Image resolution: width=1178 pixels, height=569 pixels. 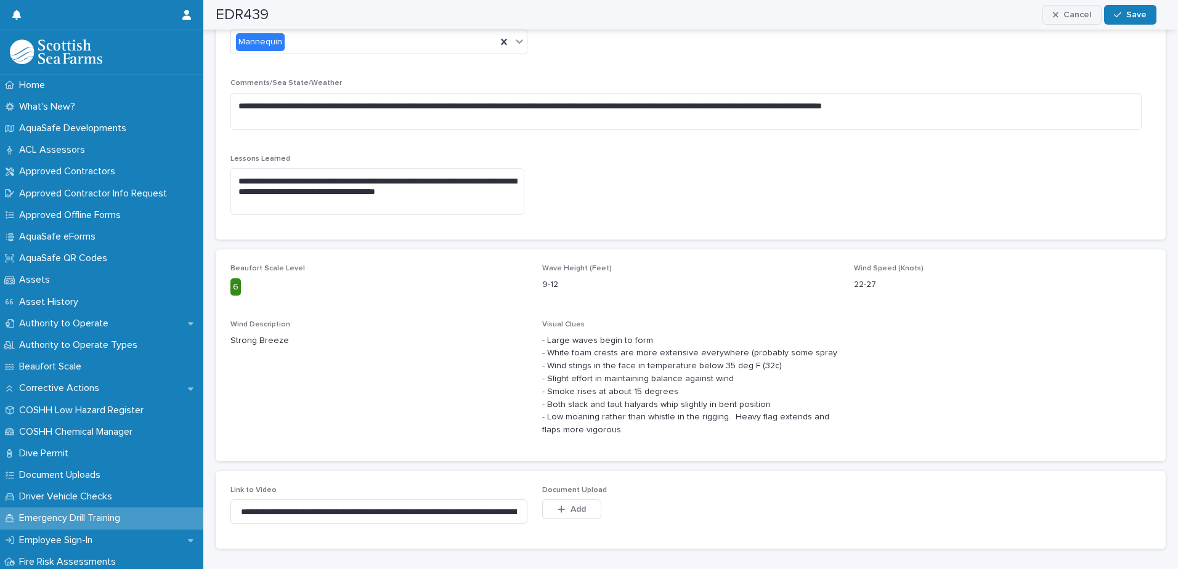 I want to click on p: AquaSafe eForms, so click(x=60, y=237).